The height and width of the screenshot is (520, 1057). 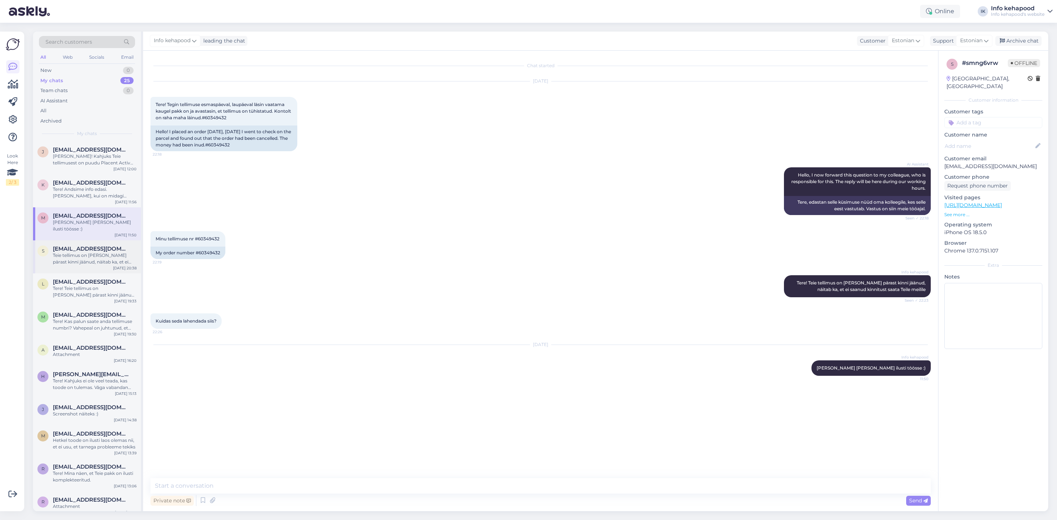 What do you see at coordinates (977, 186) in the screenshot?
I see `div: Request phone number` at bounding box center [977, 186].